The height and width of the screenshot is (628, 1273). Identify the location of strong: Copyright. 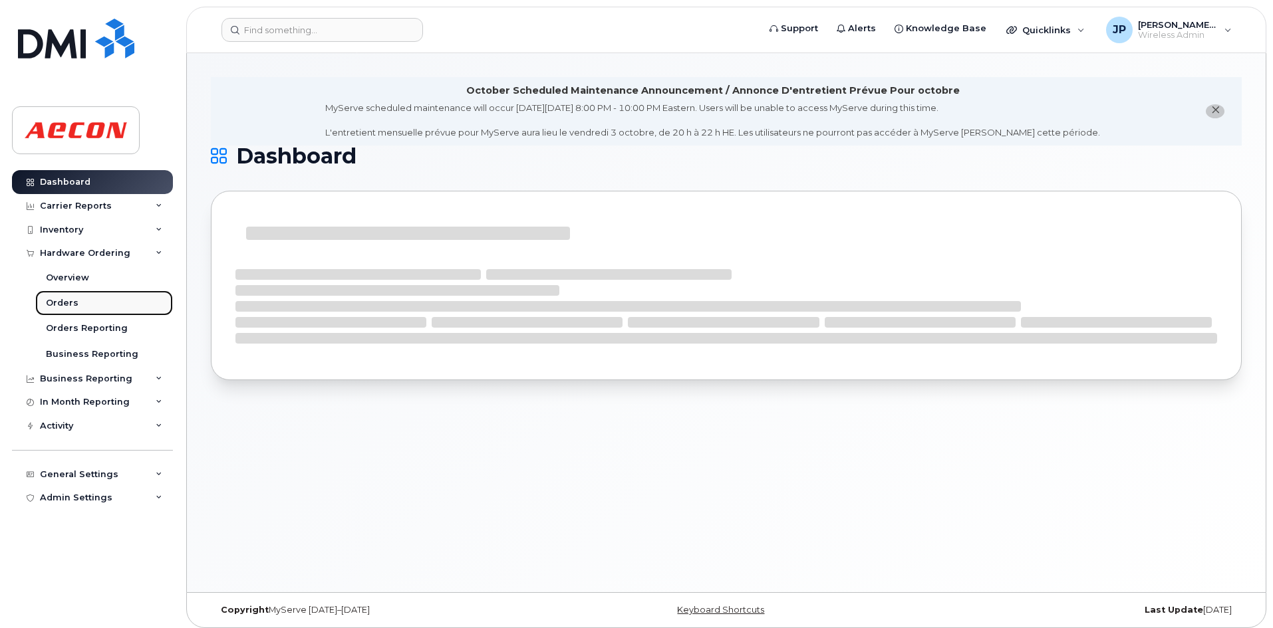
(245, 610).